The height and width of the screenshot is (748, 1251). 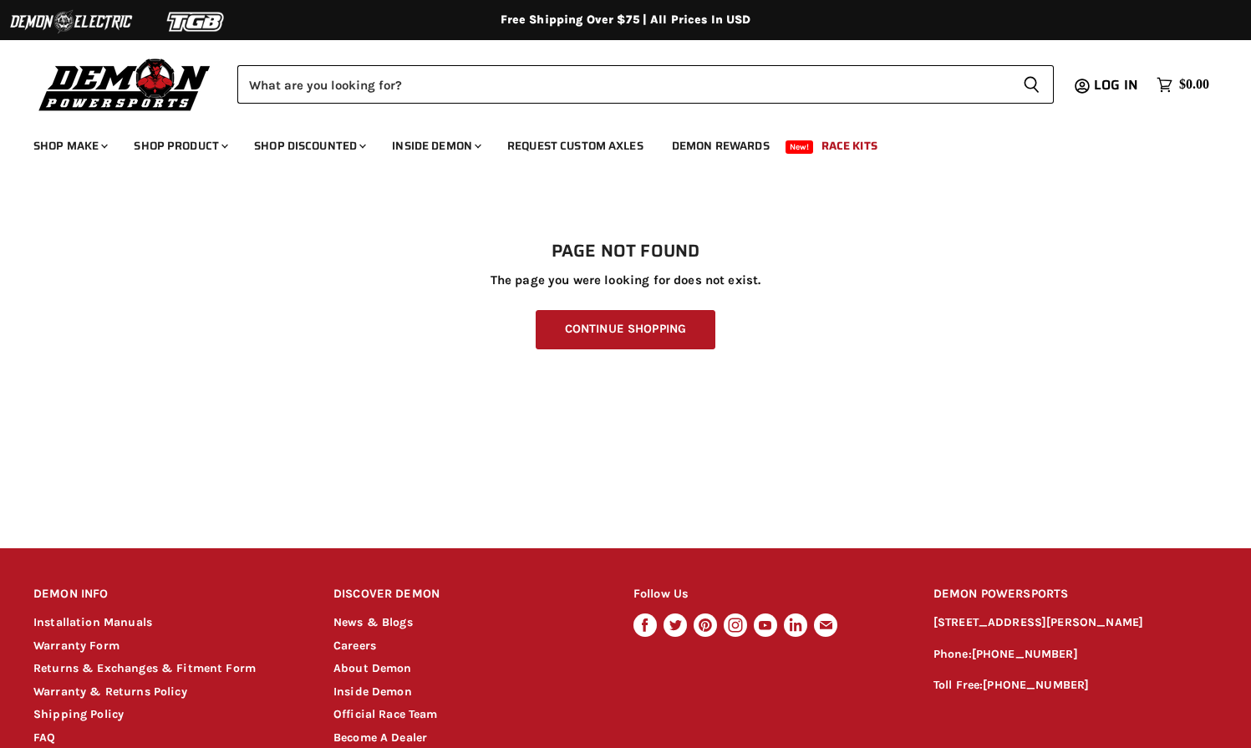 What do you see at coordinates (625, 251) in the screenshot?
I see `h1: Page not found` at bounding box center [625, 251].